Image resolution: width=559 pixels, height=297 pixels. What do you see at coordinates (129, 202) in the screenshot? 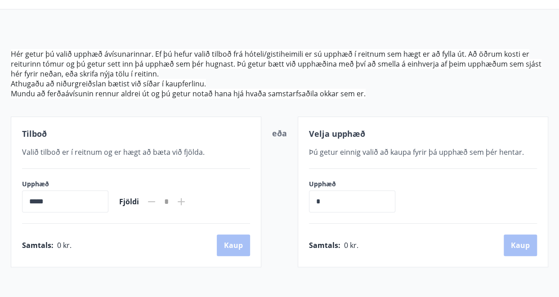
I see `span: Fjöldi` at bounding box center [129, 202].